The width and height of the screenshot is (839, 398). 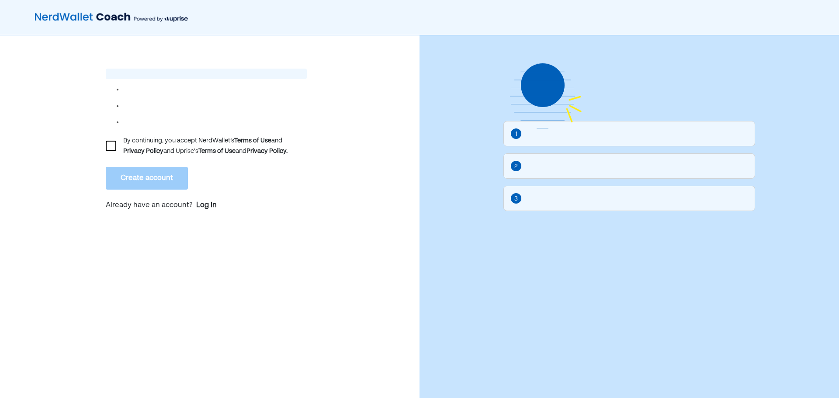 What do you see at coordinates (267, 151) in the screenshot?
I see `div: Privacy Policy.` at bounding box center [267, 151].